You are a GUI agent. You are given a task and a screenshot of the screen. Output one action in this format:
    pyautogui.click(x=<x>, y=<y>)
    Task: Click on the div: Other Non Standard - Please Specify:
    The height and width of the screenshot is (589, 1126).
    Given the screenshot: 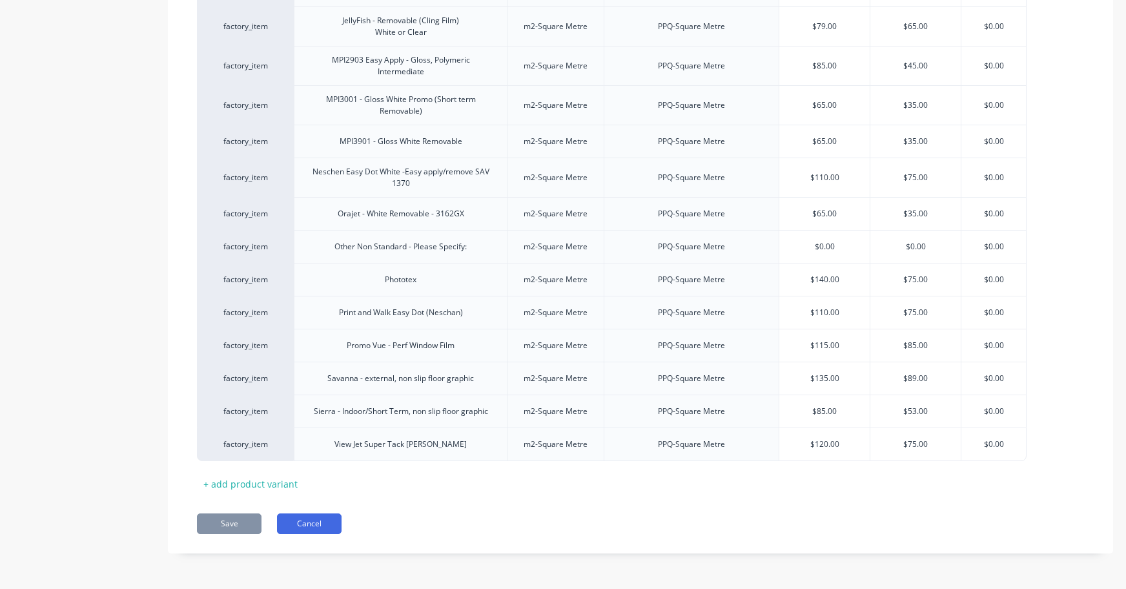 What is the action you would take?
    pyautogui.click(x=400, y=247)
    